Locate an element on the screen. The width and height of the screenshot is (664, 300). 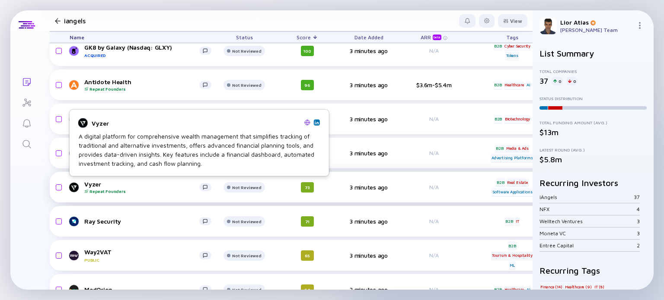
div: ML is located at coordinates (512, 265).